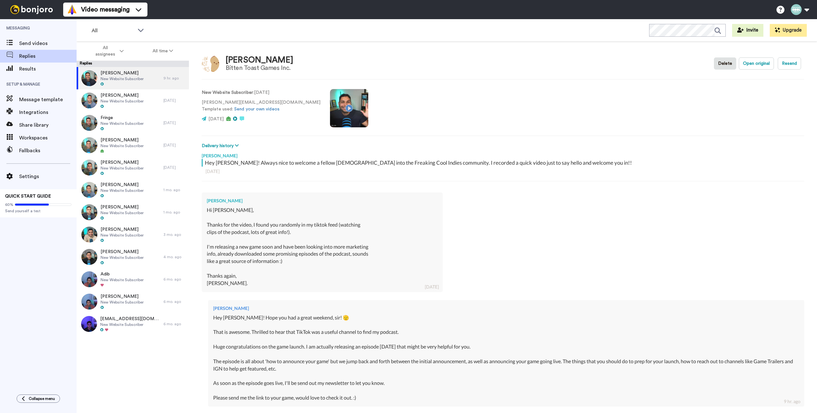  What do you see at coordinates (9, 205) in the screenshot?
I see `span: 60%` at bounding box center [9, 205].